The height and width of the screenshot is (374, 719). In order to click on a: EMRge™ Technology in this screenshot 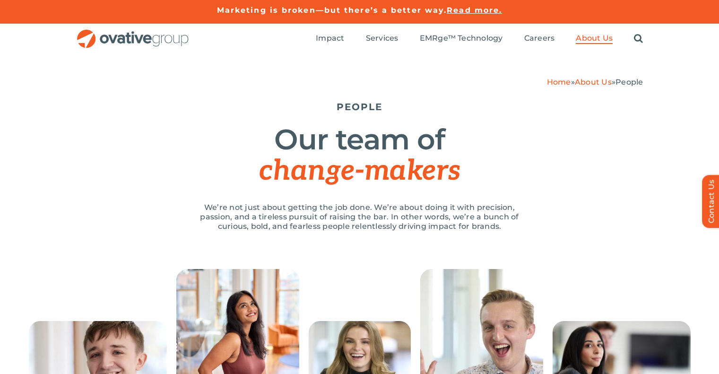, I will do `click(461, 39)`.